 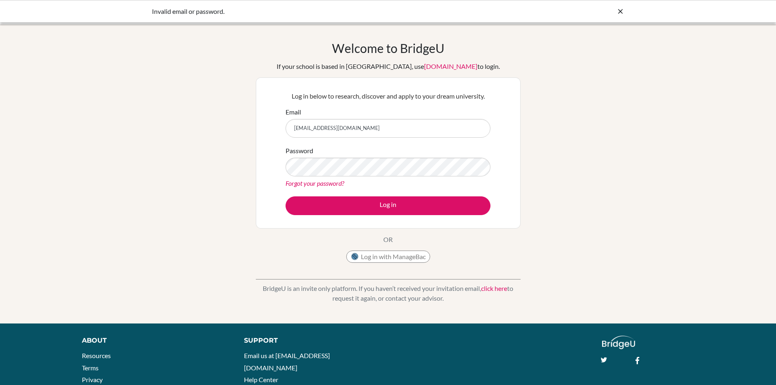 What do you see at coordinates (388, 48) in the screenshot?
I see `h1: Welcome to BridgeU` at bounding box center [388, 48].